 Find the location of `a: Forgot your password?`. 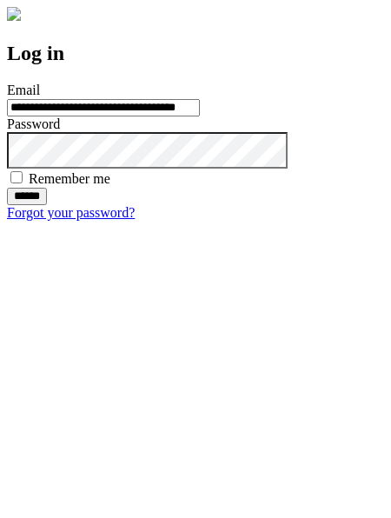

a: Forgot your password? is located at coordinates (70, 212).